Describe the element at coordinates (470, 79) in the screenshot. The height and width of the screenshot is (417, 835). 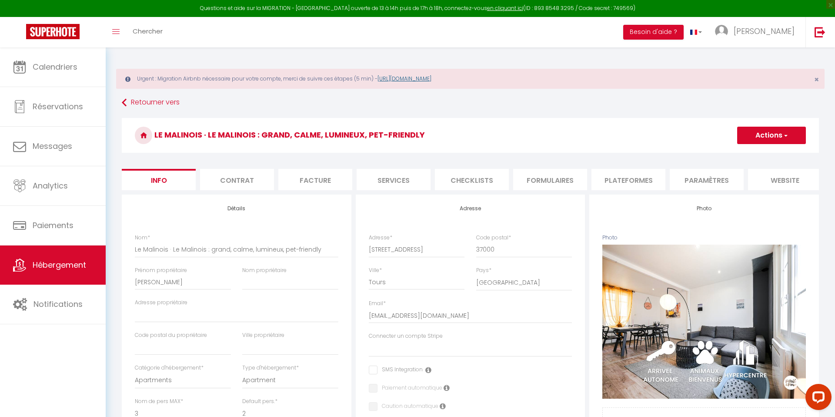
I see `div: Urgent : Migration Airbnb nécessaire pour votre compte, merci de suivre ces étapes (5 min) -` at that location.